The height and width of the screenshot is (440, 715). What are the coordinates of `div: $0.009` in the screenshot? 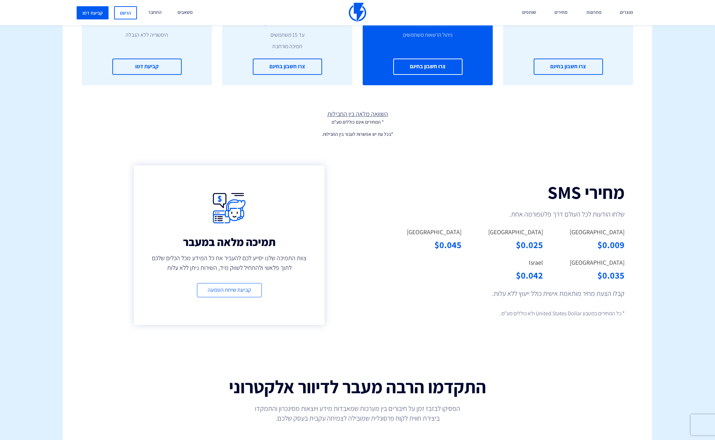 It's located at (589, 245).